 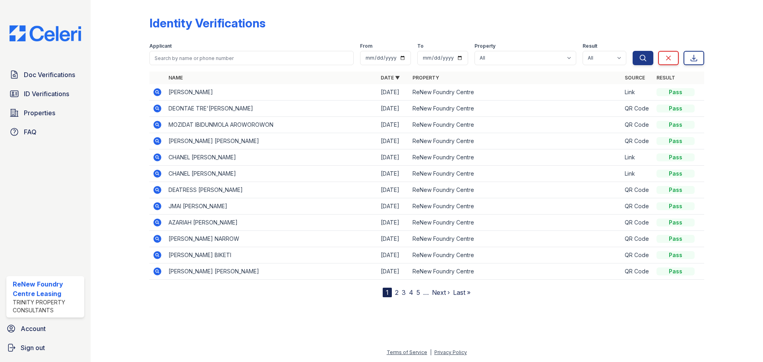 I want to click on a: Source, so click(x=634, y=77).